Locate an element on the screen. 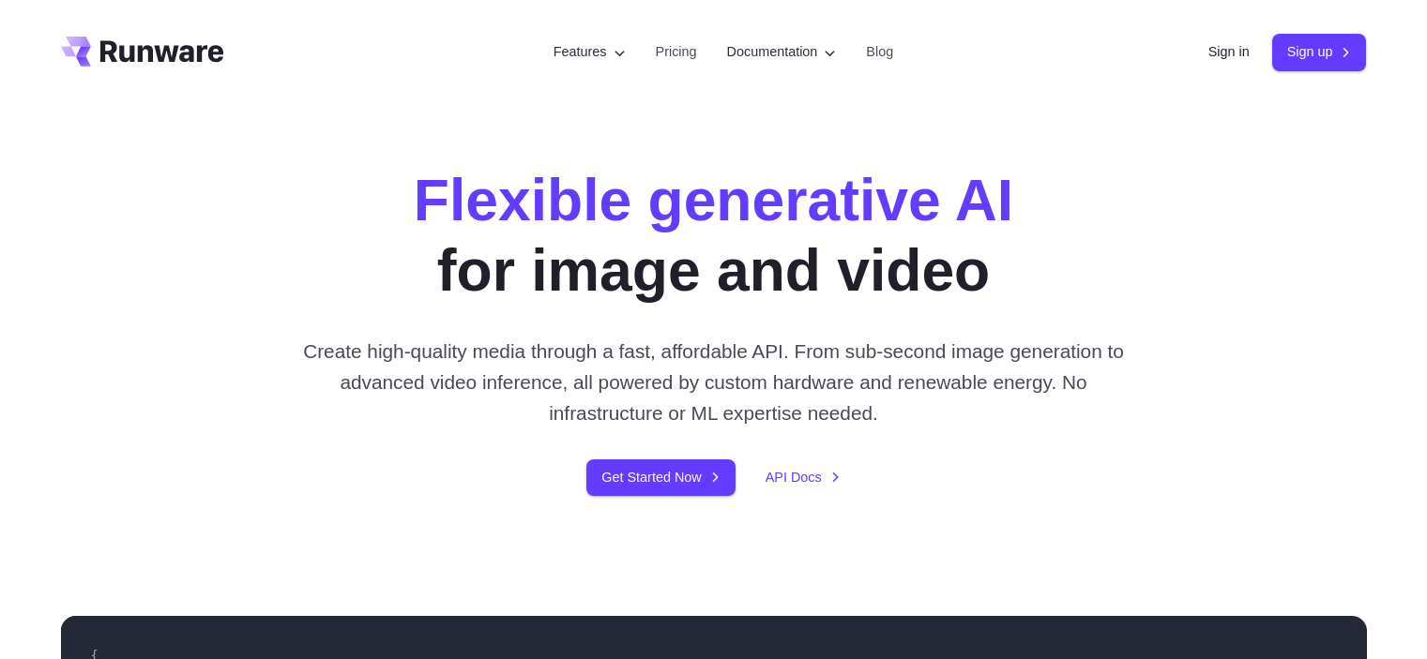 Image resolution: width=1427 pixels, height=659 pixels. a: Get Started Now is located at coordinates (660, 477).